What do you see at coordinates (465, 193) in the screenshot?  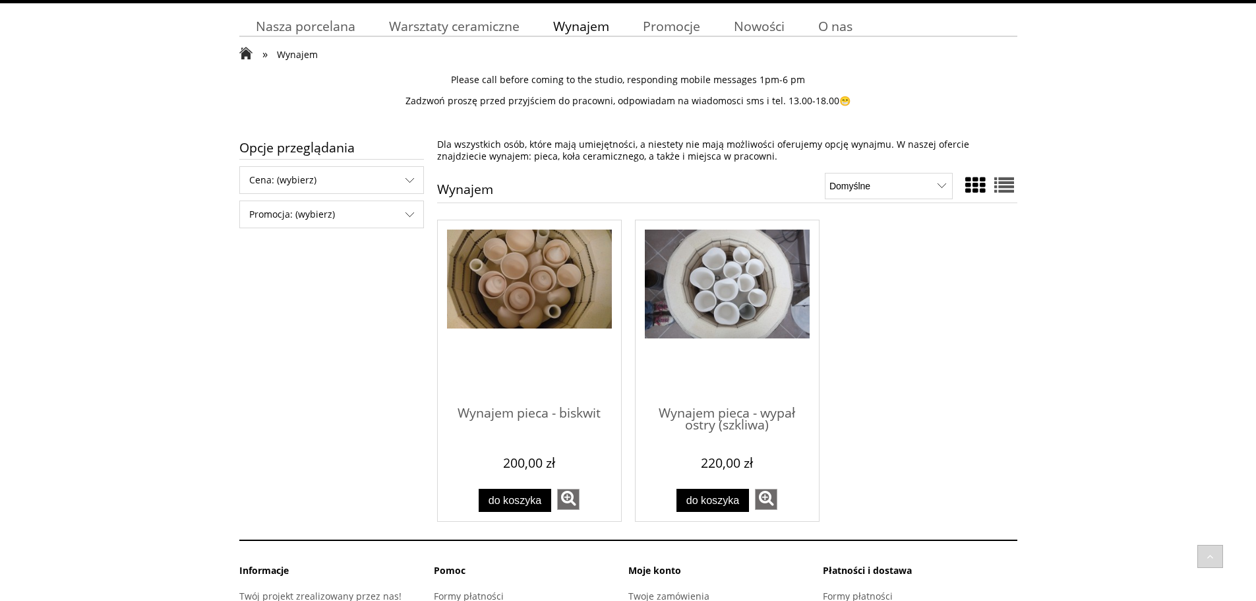 I see `h1: Wynajem` at bounding box center [465, 193].